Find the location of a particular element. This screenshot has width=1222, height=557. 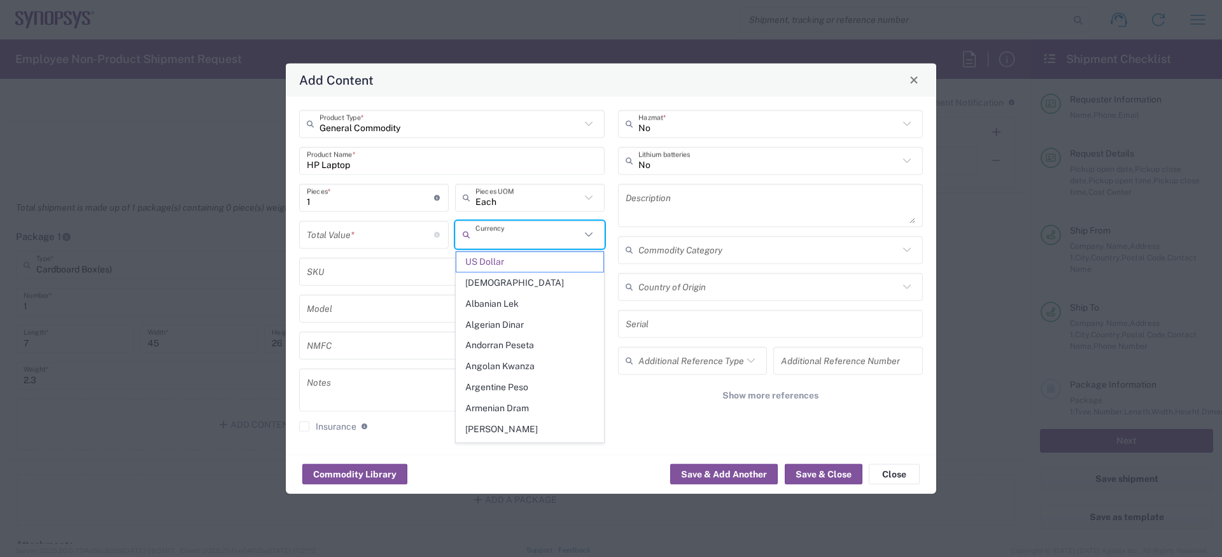

h4: Add Content is located at coordinates (336, 80).